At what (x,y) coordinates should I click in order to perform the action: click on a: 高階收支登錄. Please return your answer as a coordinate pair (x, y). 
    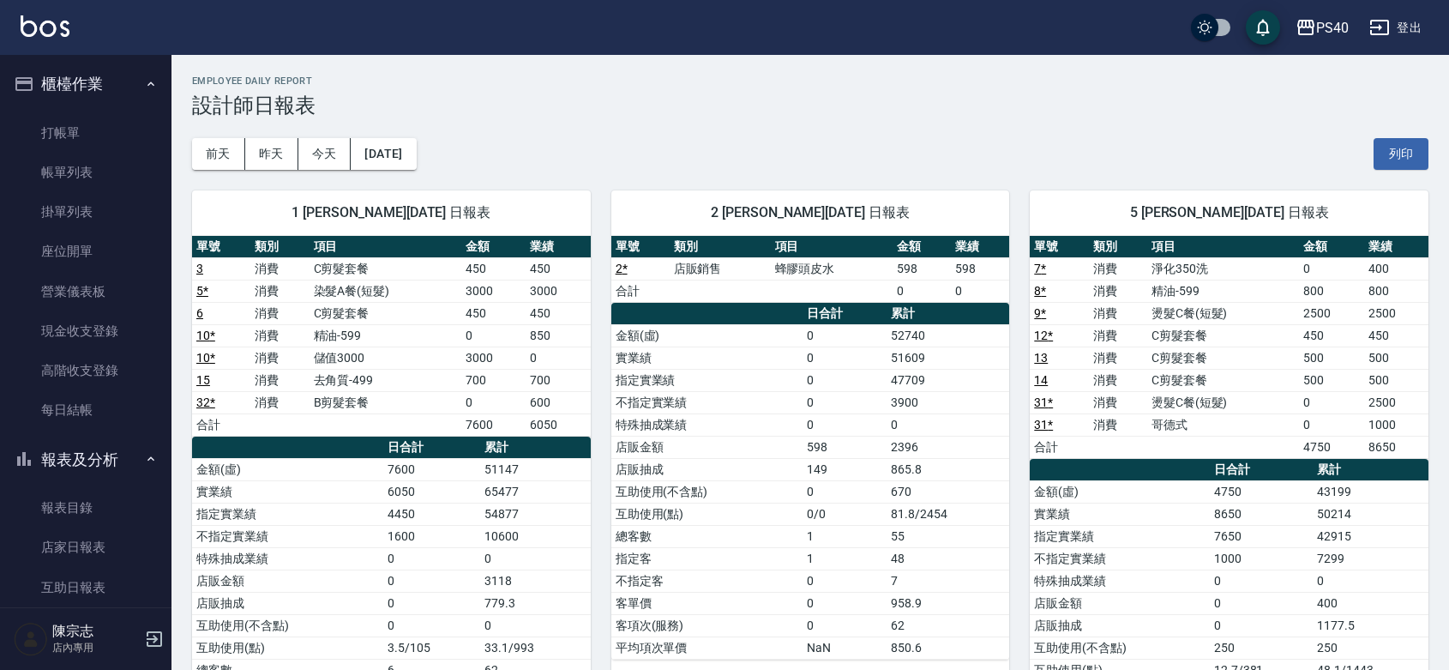
    Looking at the image, I should click on (86, 370).